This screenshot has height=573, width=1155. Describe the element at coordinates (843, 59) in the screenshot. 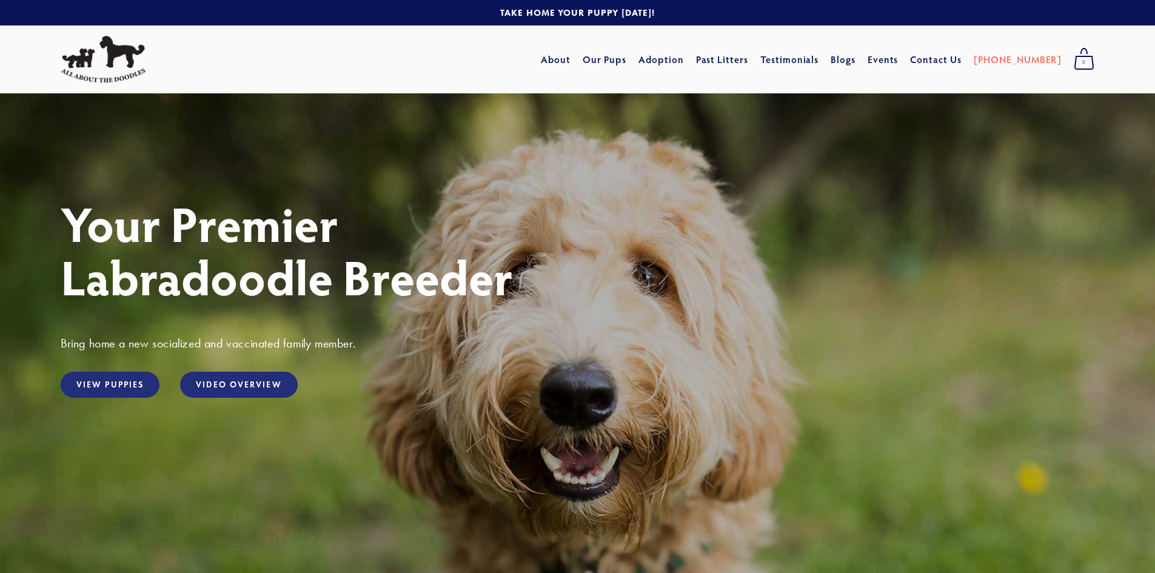

I see `a: Blogs` at that location.